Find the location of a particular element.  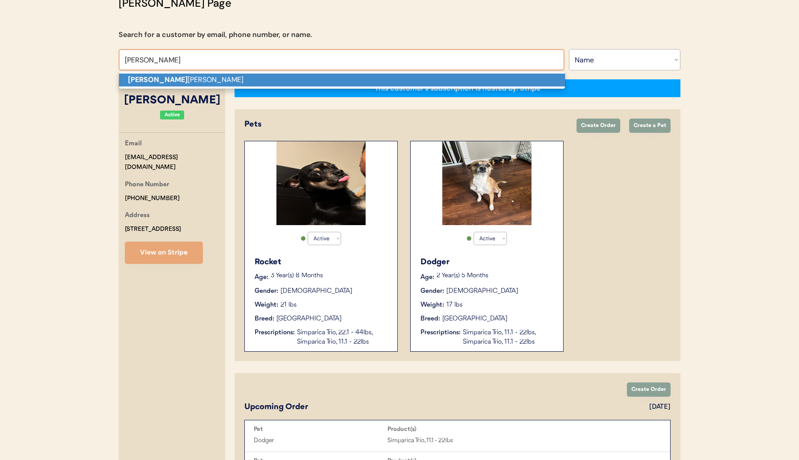

div: Product(s) is located at coordinates (454, 429).